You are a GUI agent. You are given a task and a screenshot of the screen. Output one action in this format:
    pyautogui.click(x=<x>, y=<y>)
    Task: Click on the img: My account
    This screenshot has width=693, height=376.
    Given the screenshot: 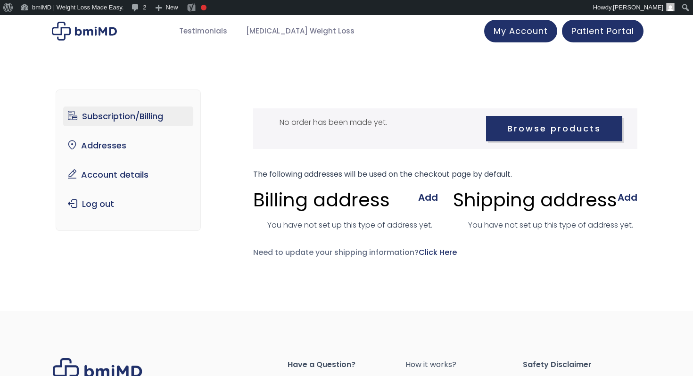 What is the action you would take?
    pyautogui.click(x=84, y=31)
    